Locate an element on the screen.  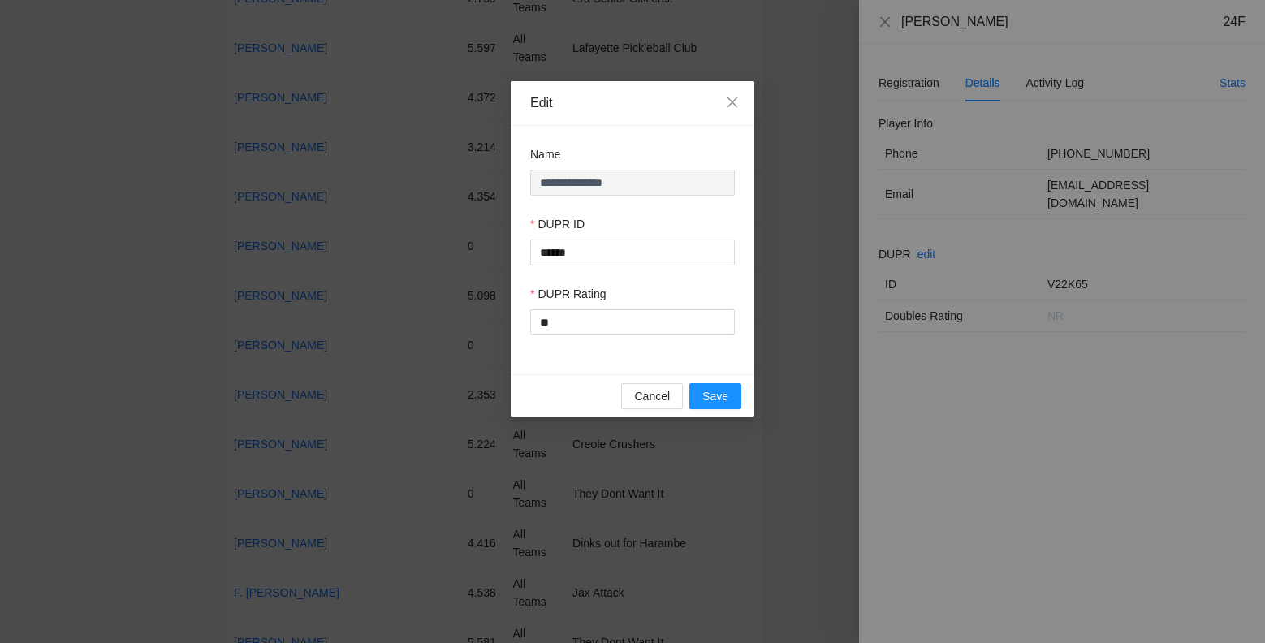
input: DUPR Rating is located at coordinates (633, 322).